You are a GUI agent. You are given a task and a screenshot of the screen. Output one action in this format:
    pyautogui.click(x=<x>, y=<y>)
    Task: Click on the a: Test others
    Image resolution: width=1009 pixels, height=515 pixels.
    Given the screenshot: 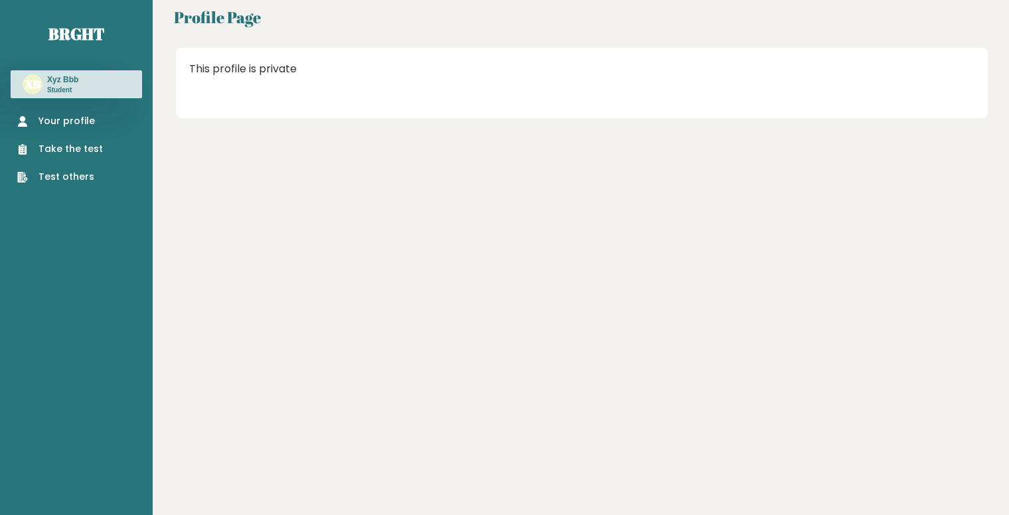 What is the action you would take?
    pyautogui.click(x=60, y=177)
    